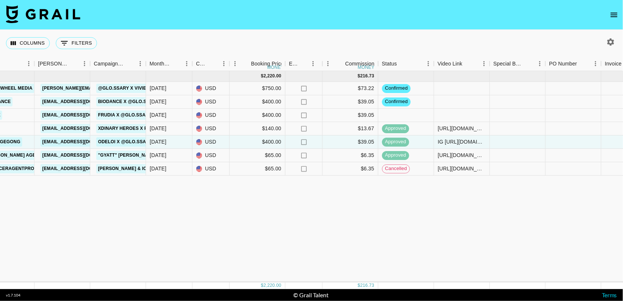  What do you see at coordinates (28, 43) in the screenshot?
I see `button: Select columns` at bounding box center [28, 43].